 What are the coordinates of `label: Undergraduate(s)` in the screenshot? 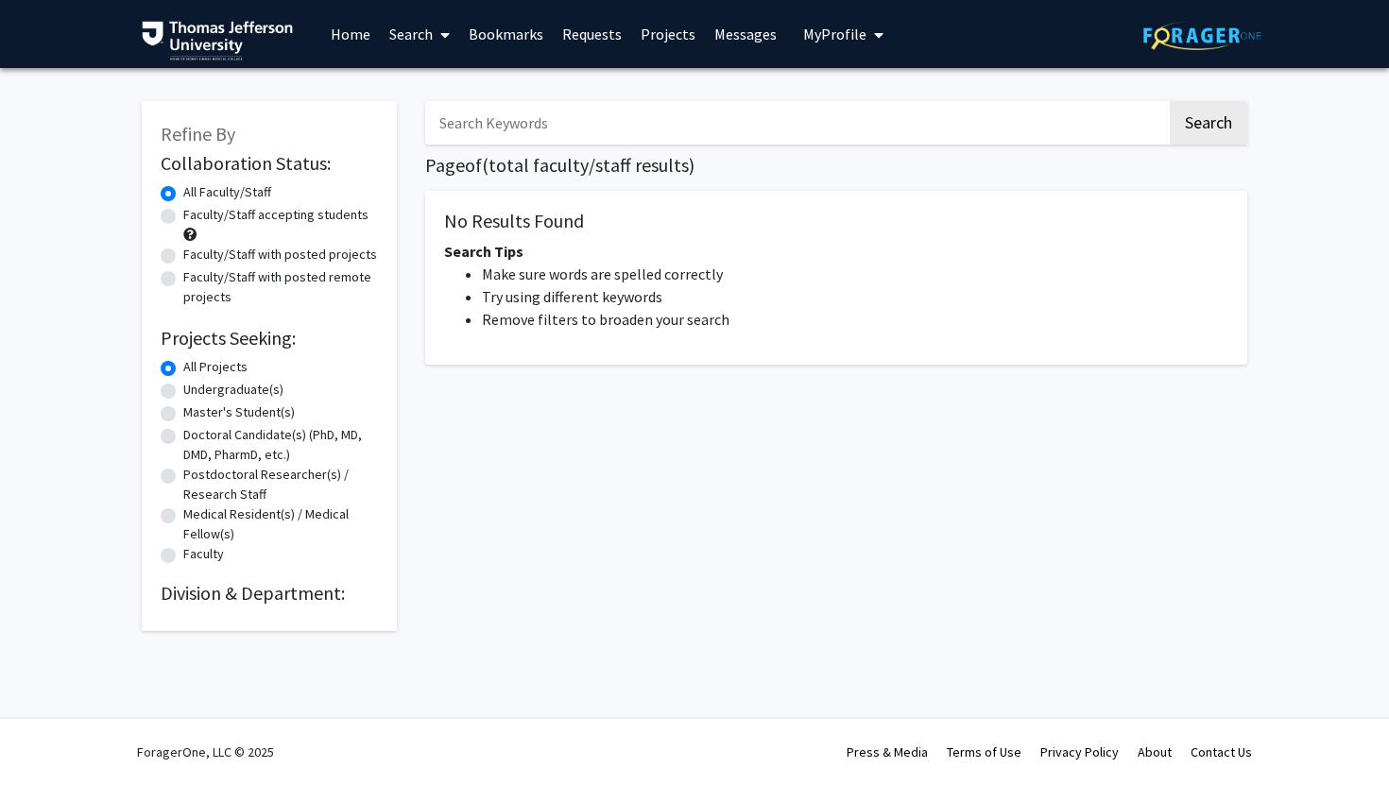 It's located at (233, 389).